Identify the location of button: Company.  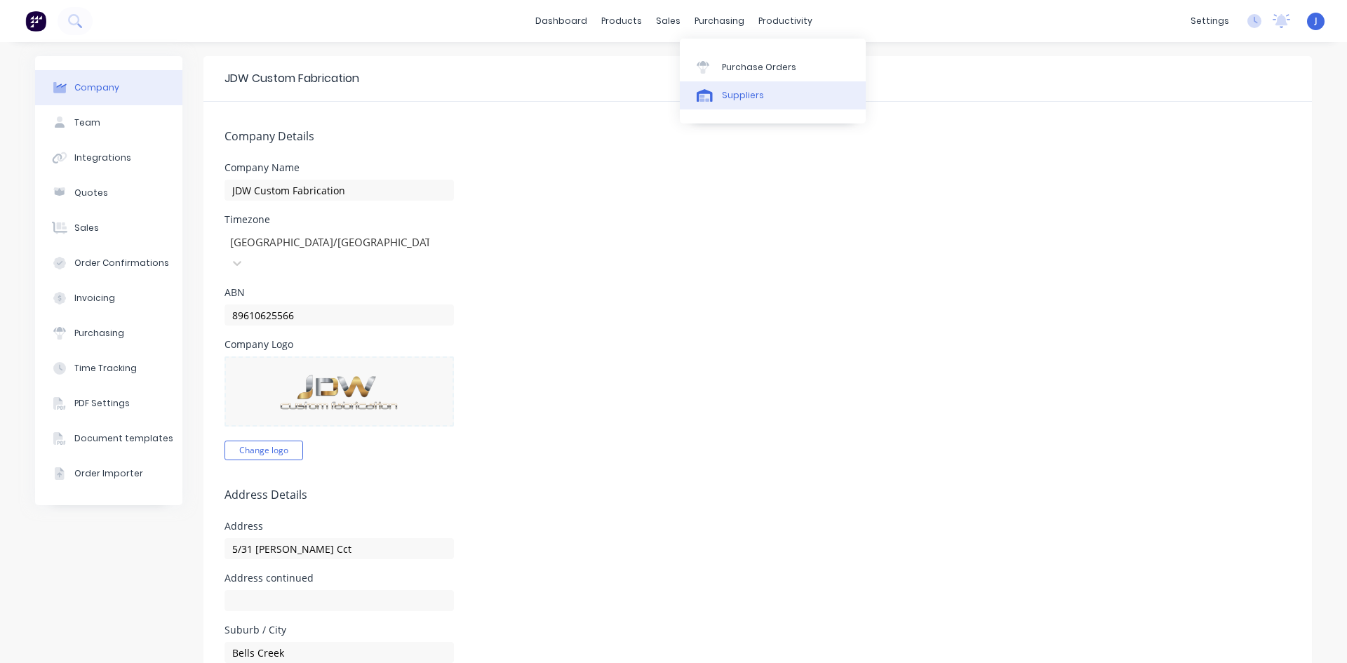
(109, 88).